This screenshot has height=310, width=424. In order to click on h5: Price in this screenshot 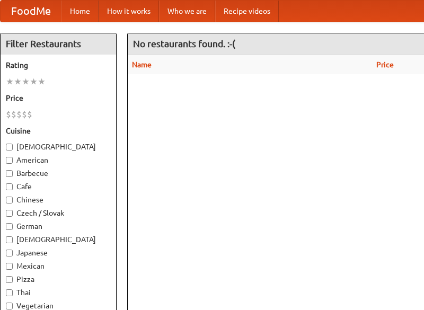, I will do `click(58, 98)`.